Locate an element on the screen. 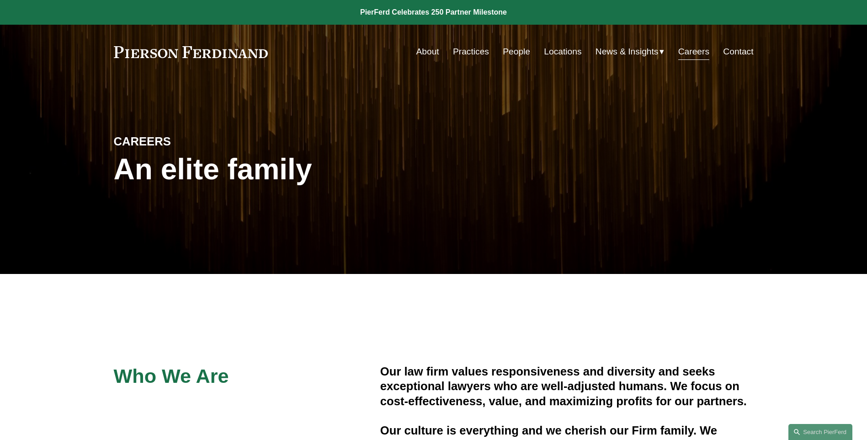 Image resolution: width=867 pixels, height=440 pixels. a: Contact is located at coordinates (738, 52).